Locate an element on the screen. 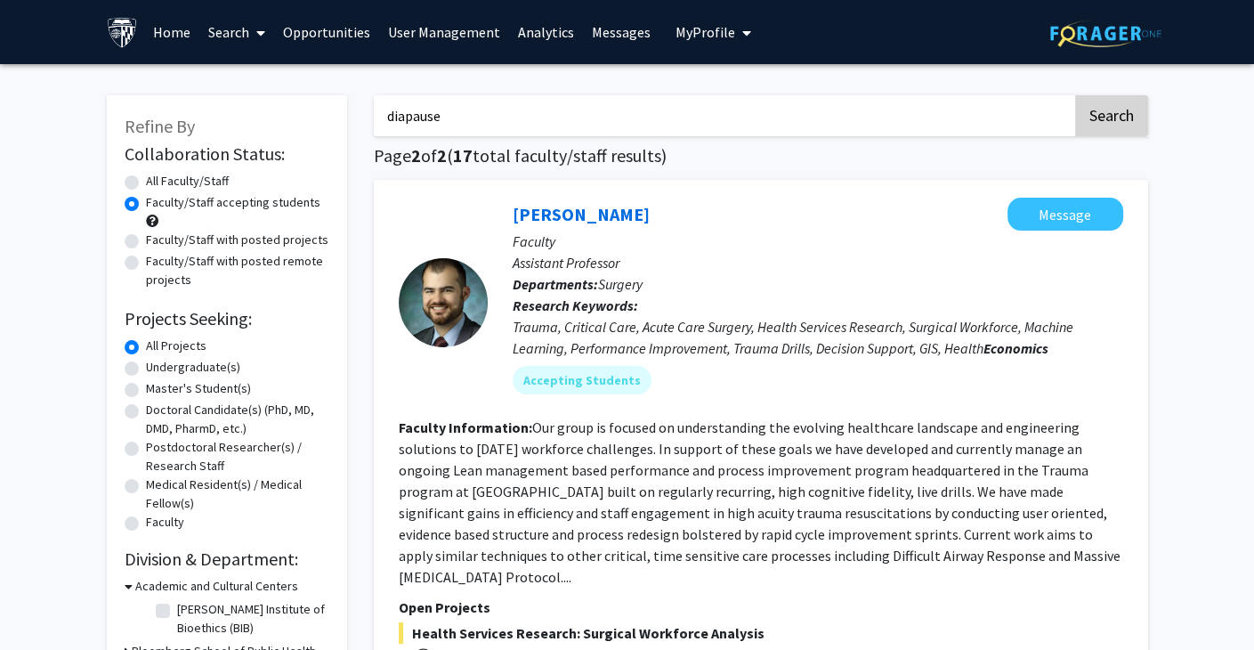 The width and height of the screenshot is (1254, 650). span: My Profile is located at coordinates (705, 32).